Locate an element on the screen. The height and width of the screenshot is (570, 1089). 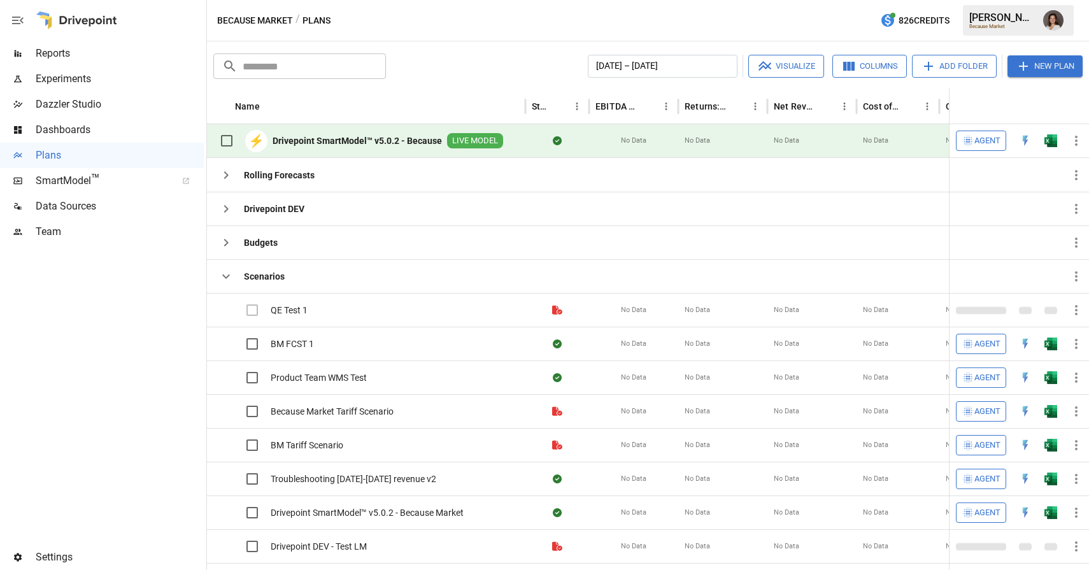
span: Reports is located at coordinates (120, 54).